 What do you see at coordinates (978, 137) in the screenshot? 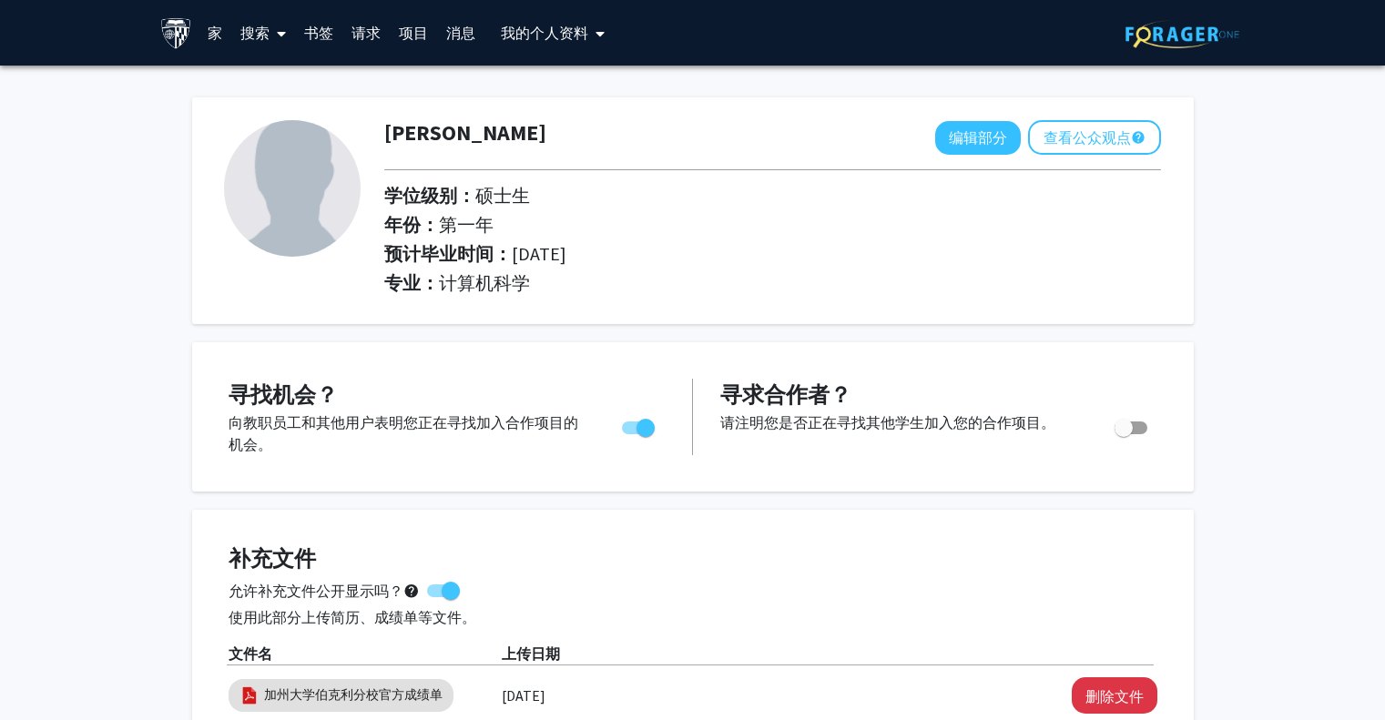
I see `font: 编辑部分` at bounding box center [978, 137].